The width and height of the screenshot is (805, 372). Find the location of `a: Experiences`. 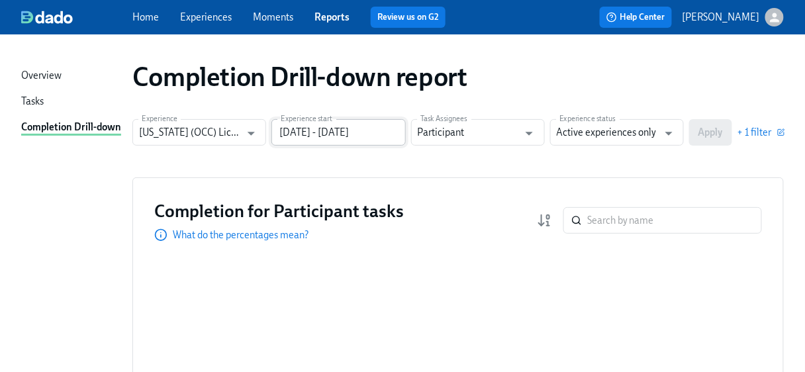

a: Experiences is located at coordinates (206, 17).